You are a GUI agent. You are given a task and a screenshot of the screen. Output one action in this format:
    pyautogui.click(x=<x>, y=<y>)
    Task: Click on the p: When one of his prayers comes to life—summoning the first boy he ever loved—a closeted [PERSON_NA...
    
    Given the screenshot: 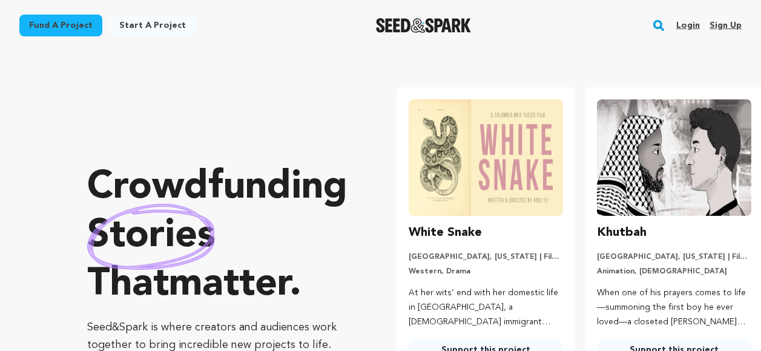 What is the action you would take?
    pyautogui.click(x=674, y=307)
    